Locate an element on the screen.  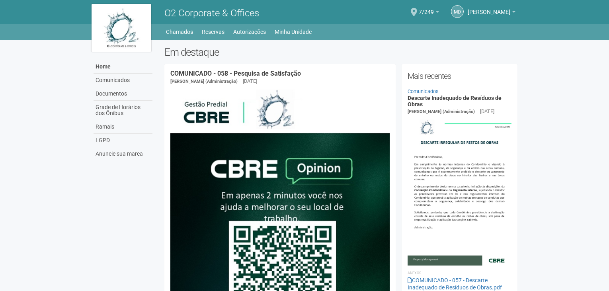
a: COMUNICADO - 057 - Descarte Inadequado de Resíduos de Obras.pdf is located at coordinates (455, 284).